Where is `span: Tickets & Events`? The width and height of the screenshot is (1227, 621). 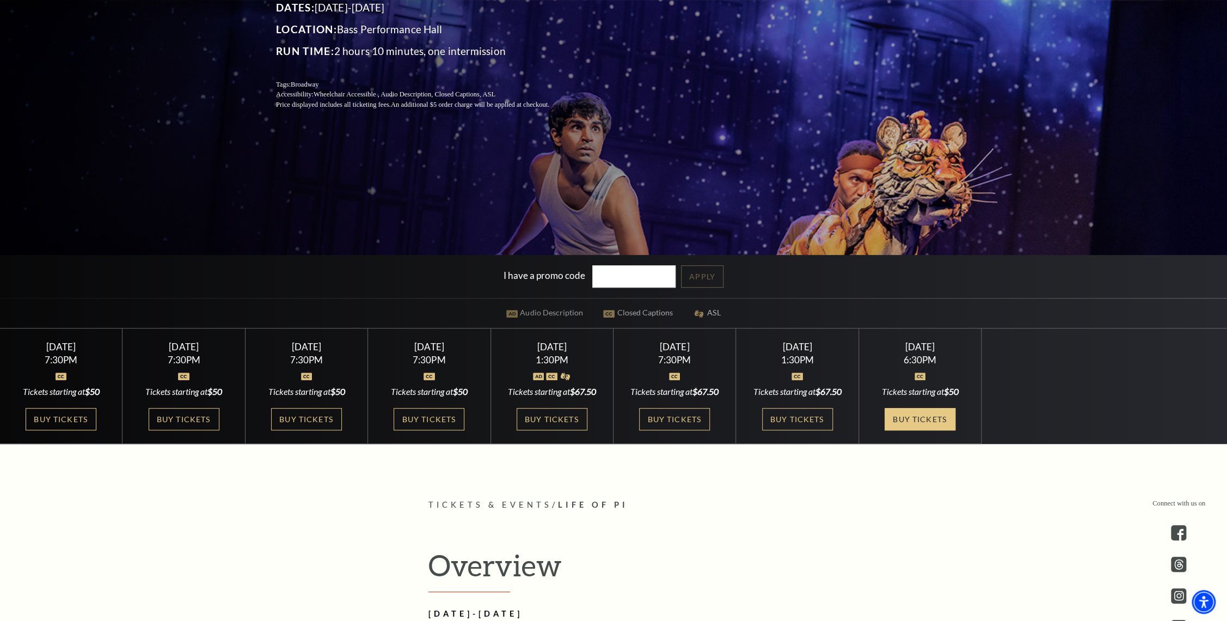
span: Tickets & Events is located at coordinates (490, 504).